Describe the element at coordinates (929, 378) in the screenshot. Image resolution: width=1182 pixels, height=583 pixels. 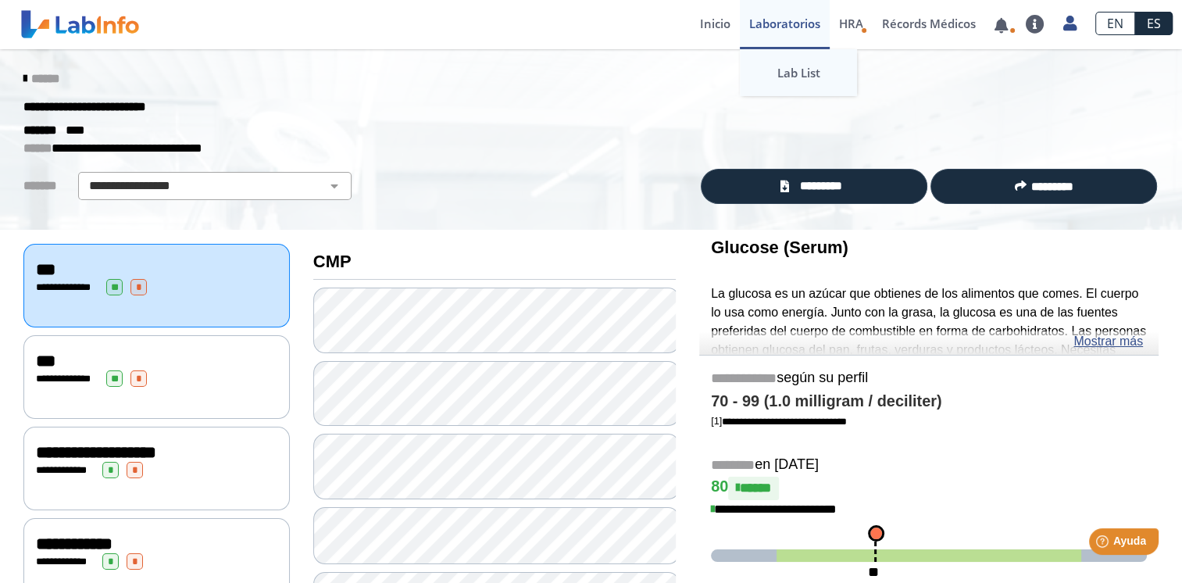
I see `h5: según su perfil` at that location.